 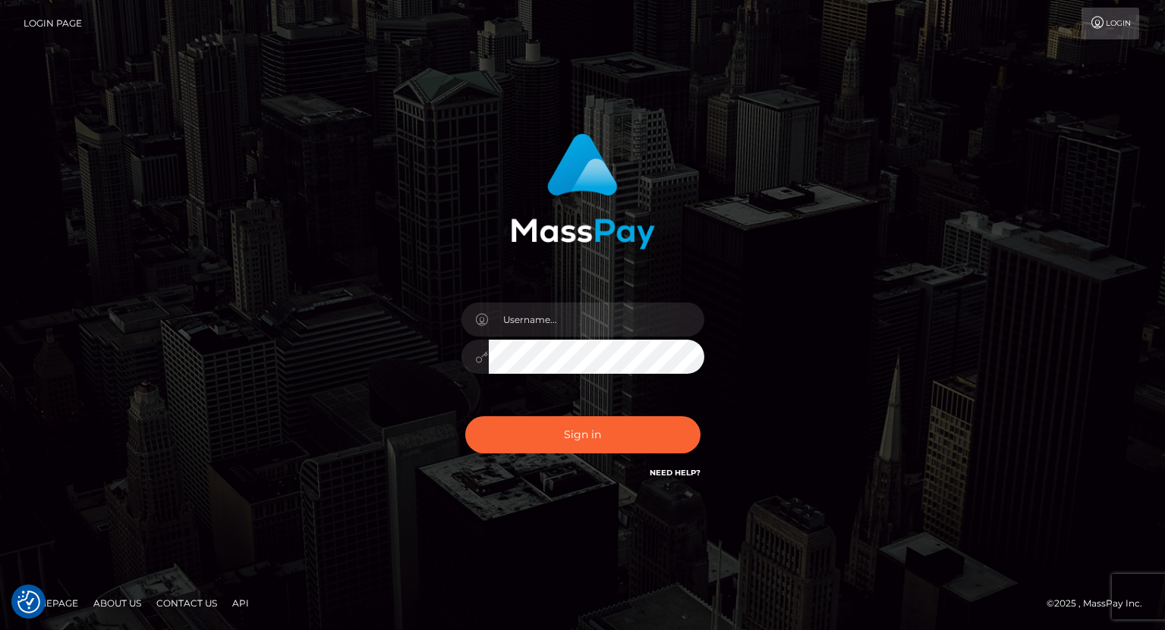 I want to click on img: Revisit consent button, so click(x=29, y=602).